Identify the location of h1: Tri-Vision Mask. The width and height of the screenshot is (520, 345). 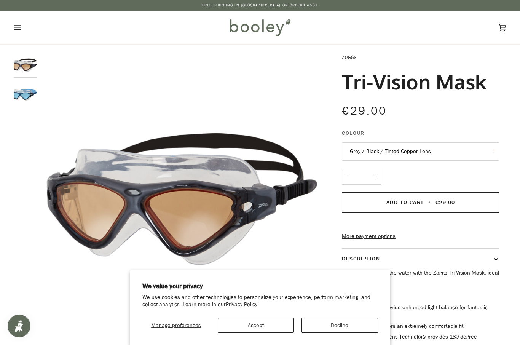
(414, 81).